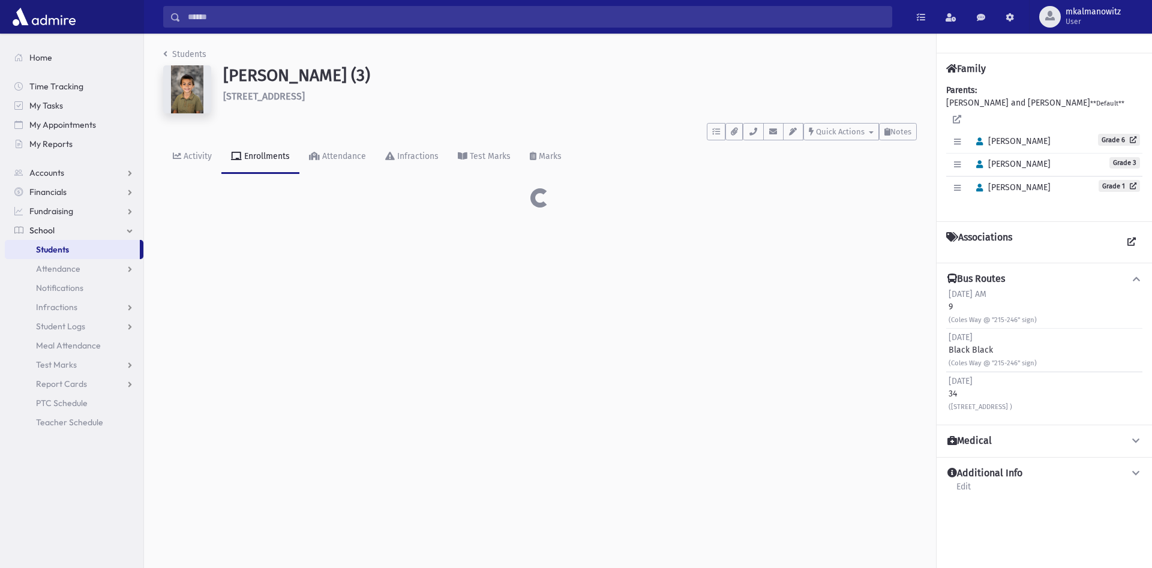 The height and width of the screenshot is (568, 1152). What do you see at coordinates (970, 441) in the screenshot?
I see `h4: Medical` at bounding box center [970, 441].